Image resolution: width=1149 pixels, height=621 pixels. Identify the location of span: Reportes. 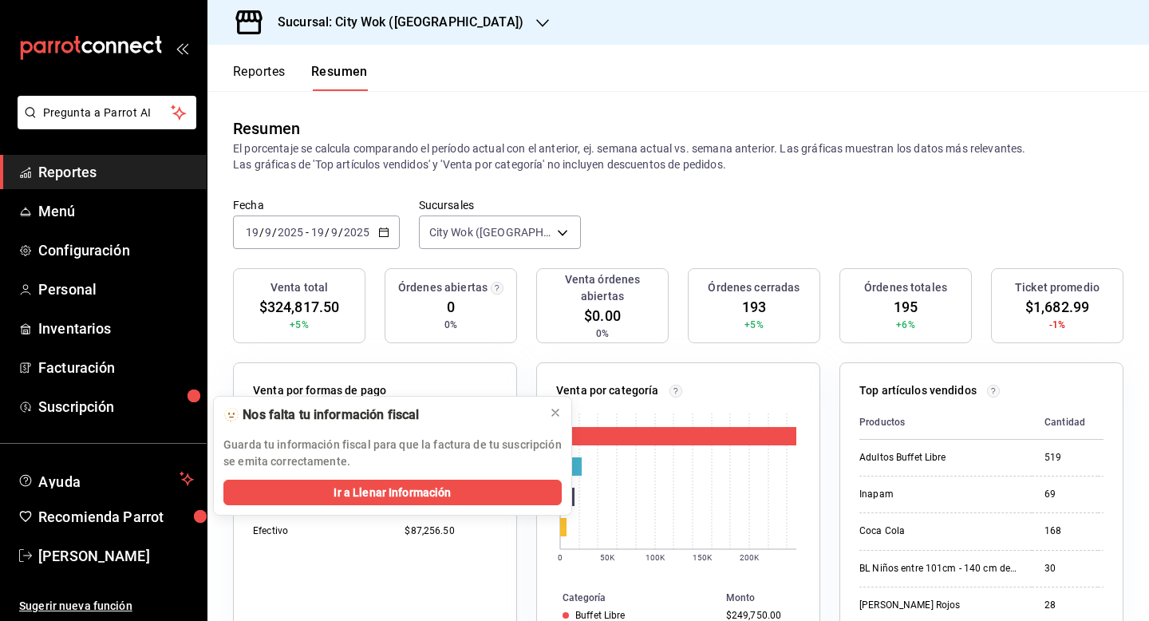
(116, 172).